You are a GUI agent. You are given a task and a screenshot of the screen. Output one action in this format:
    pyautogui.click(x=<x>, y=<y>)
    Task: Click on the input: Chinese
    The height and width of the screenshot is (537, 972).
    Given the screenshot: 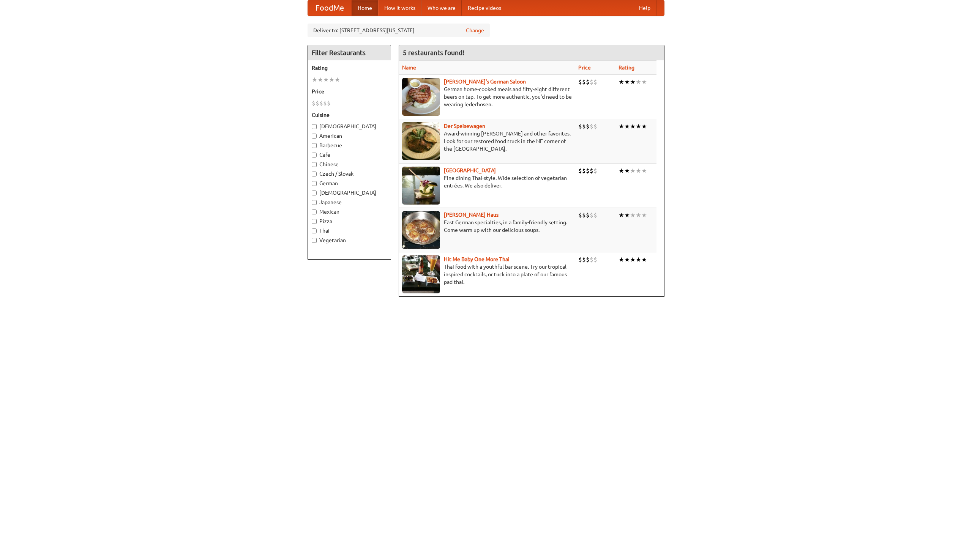 What is the action you would take?
    pyautogui.click(x=314, y=164)
    